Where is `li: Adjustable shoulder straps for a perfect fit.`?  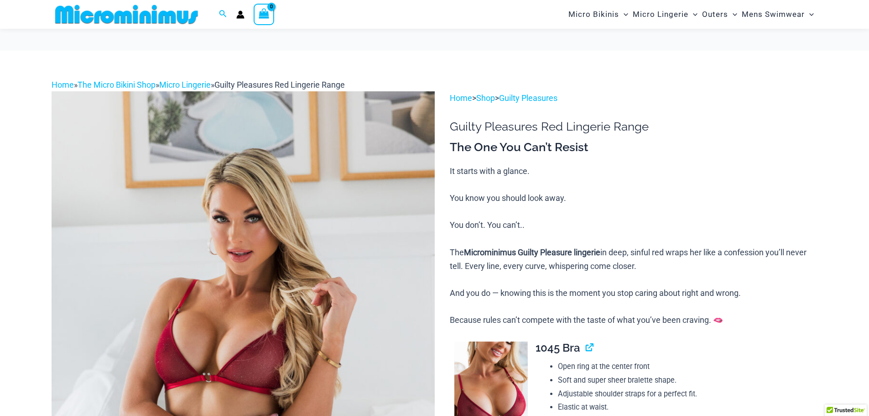
li: Adjustable shoulder straps for a perfect fit. is located at coordinates (688, 394).